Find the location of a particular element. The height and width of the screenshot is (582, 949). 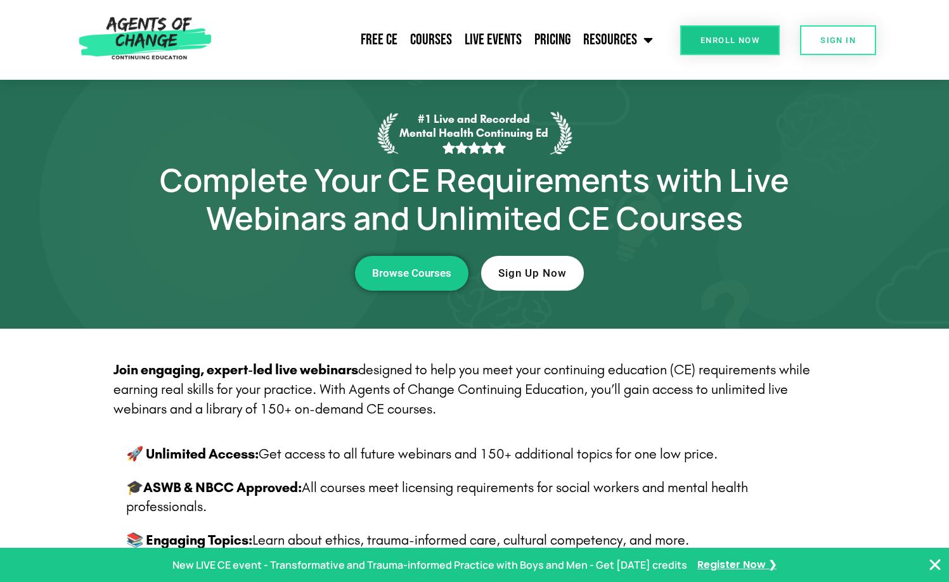

span: Learn about ethics, trauma-informed care, cultural competency, and more. is located at coordinates (470, 541).